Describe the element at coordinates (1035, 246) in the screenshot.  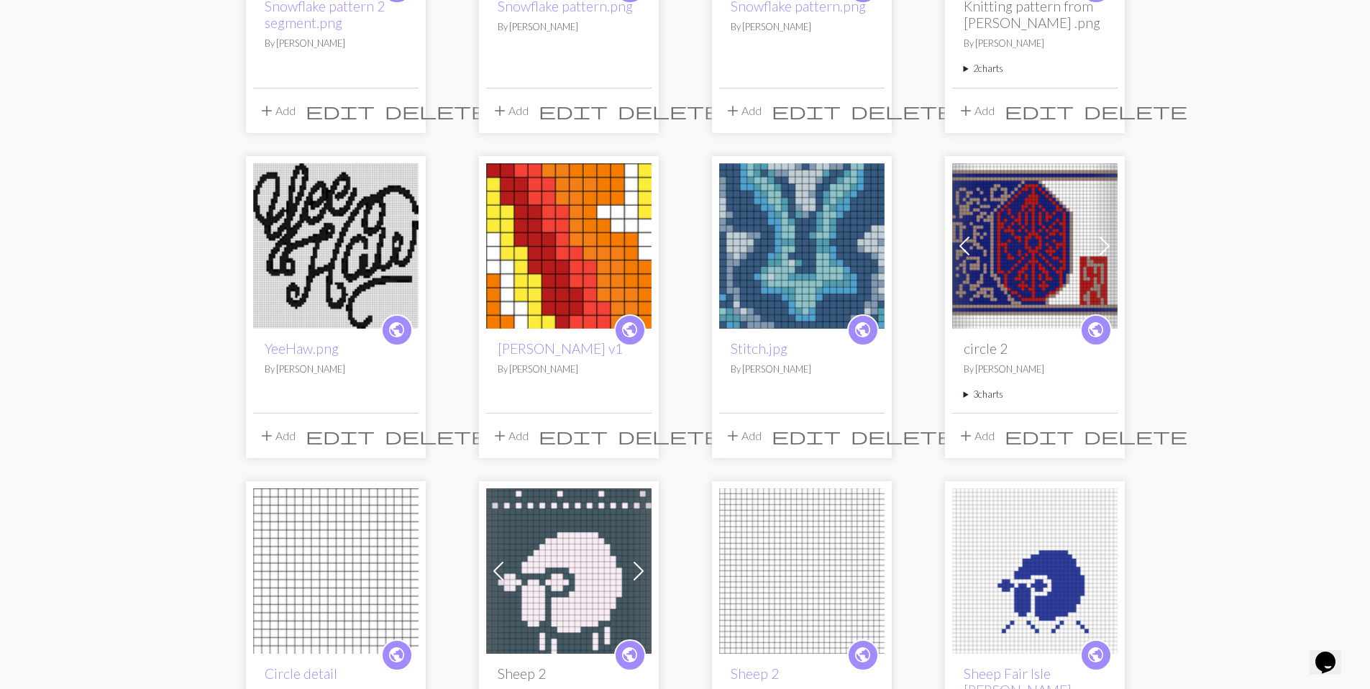
I see `img: circle 2` at that location.